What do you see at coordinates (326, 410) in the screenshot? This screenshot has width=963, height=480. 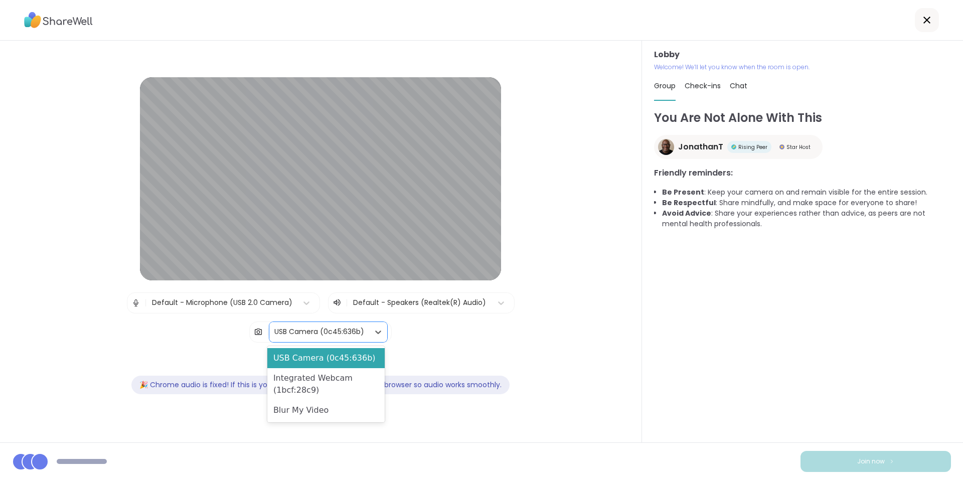 I see `div: Blur My Video` at bounding box center [326, 410].